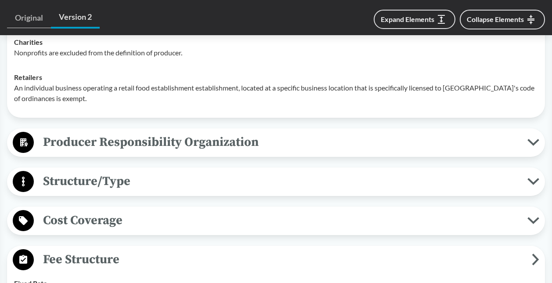  What do you see at coordinates (281, 181) in the screenshot?
I see `span: Structure/Type` at bounding box center [281, 181].